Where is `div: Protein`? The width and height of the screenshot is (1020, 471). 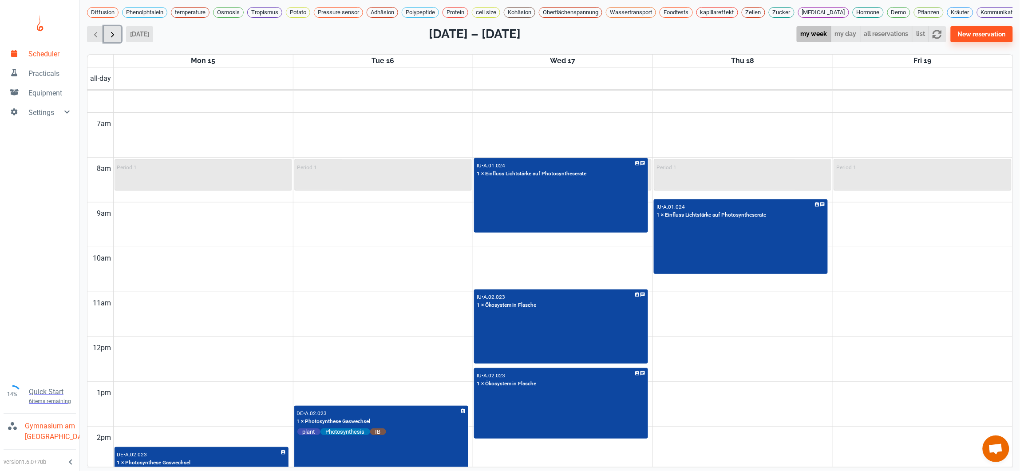 div: Protein is located at coordinates (456, 12).